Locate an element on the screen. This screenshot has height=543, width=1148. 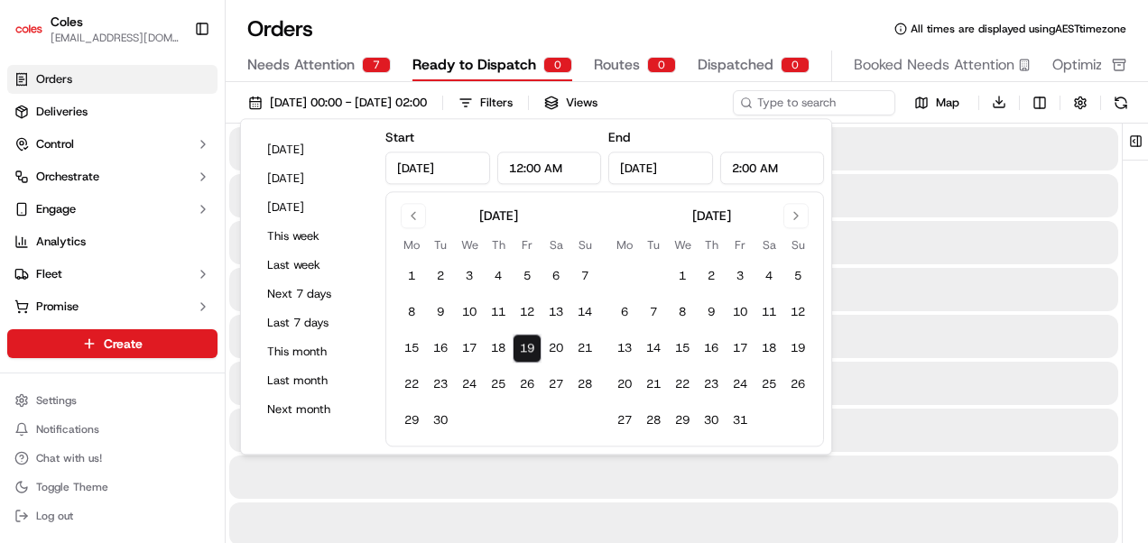
span: Promise is located at coordinates (57, 307).